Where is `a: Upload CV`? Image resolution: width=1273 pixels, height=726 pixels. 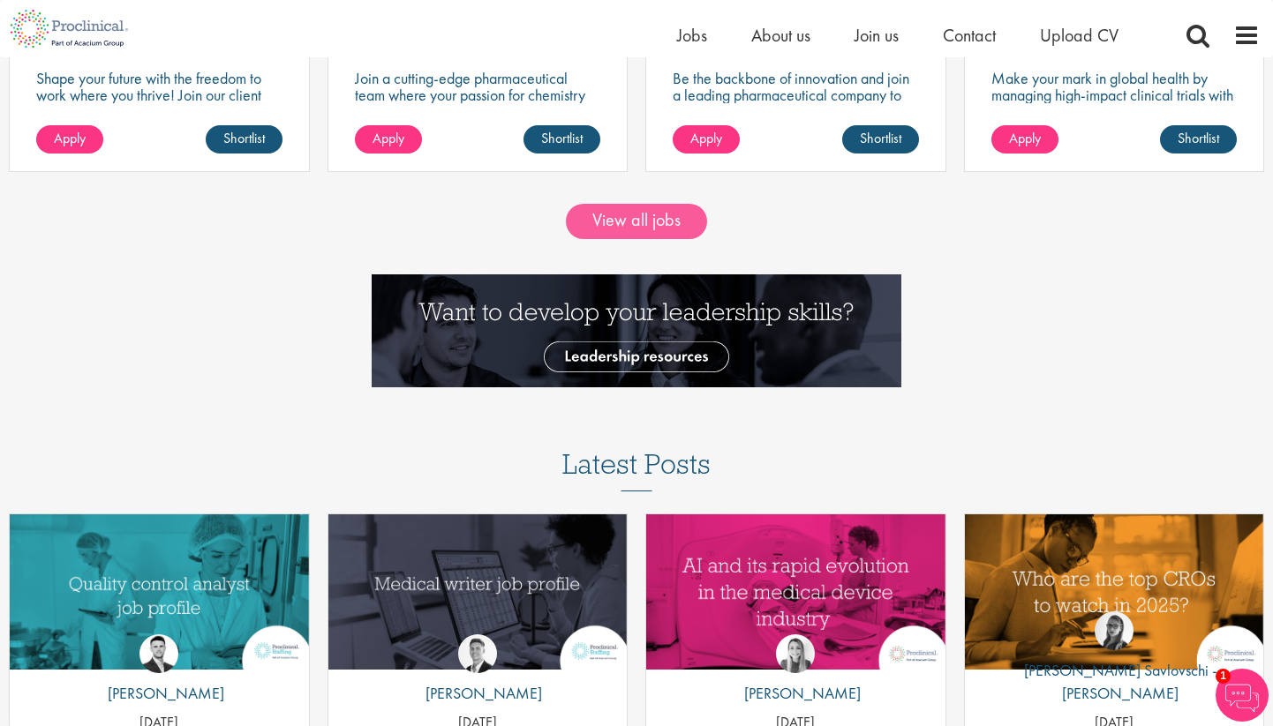 a: Upload CV is located at coordinates (1079, 35).